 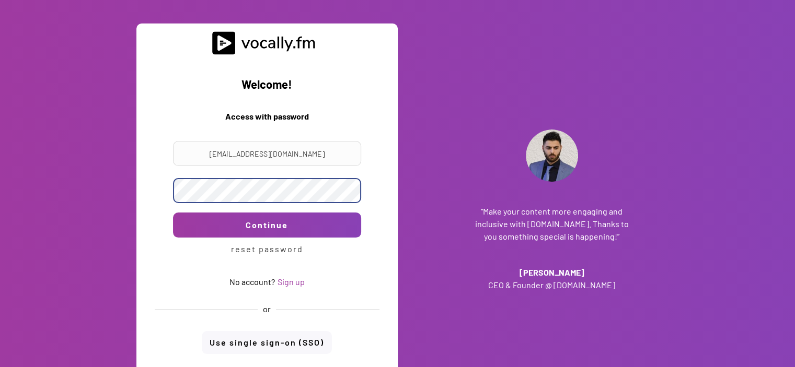 What do you see at coordinates (552, 156) in the screenshot?
I see `img: Addante_Profile.png` at bounding box center [552, 156].